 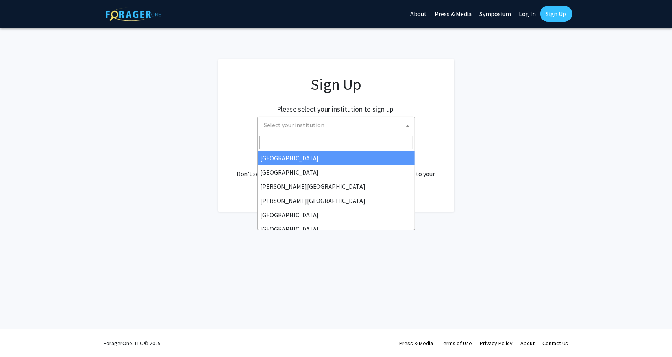 What do you see at coordinates (555, 343) in the screenshot?
I see `a: Contact Us` at bounding box center [555, 343].